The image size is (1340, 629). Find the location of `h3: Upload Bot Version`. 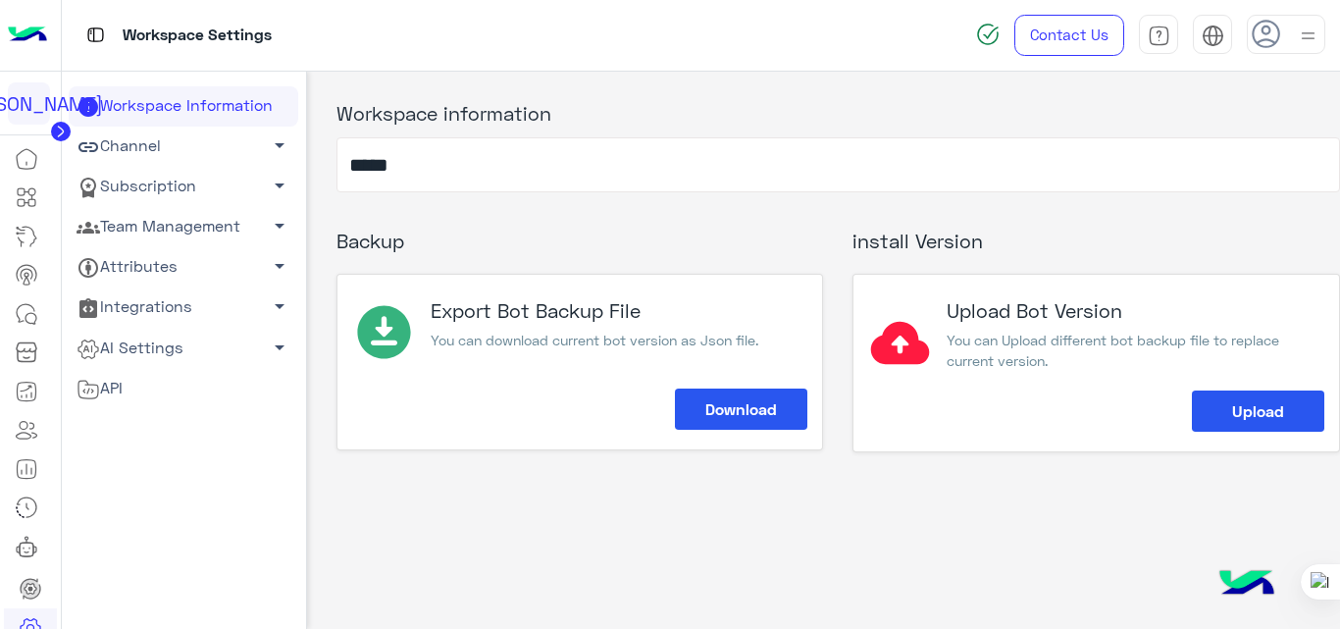

h3: Upload Bot Version is located at coordinates (1128, 310).